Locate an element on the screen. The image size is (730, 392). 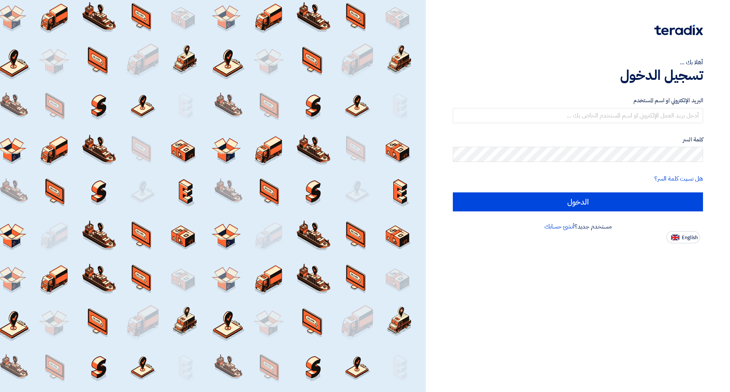
a: هل نسيت كلمة السر؟ is located at coordinates (679, 179).